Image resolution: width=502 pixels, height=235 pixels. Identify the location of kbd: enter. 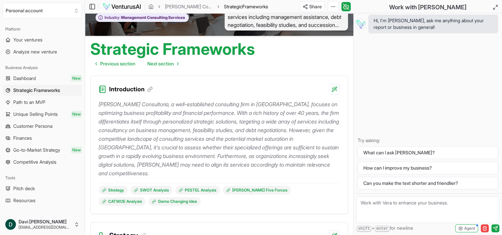
(382, 229).